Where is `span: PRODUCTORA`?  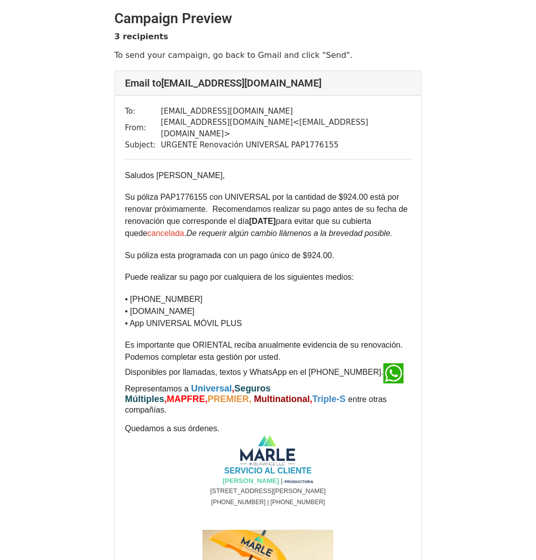 span: PRODUCTORA is located at coordinates (299, 482).